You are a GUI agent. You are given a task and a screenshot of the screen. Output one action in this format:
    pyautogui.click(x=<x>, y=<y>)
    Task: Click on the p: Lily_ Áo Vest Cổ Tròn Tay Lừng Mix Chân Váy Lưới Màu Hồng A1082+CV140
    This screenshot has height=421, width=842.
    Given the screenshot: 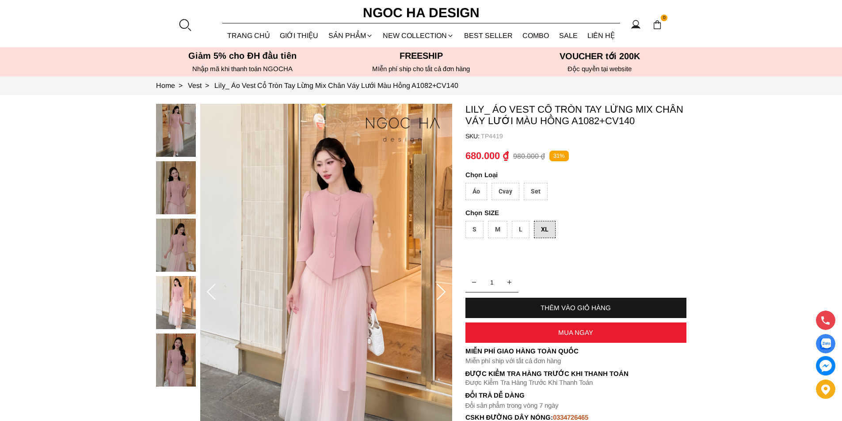 What is the action you would take?
    pyautogui.click(x=576, y=115)
    